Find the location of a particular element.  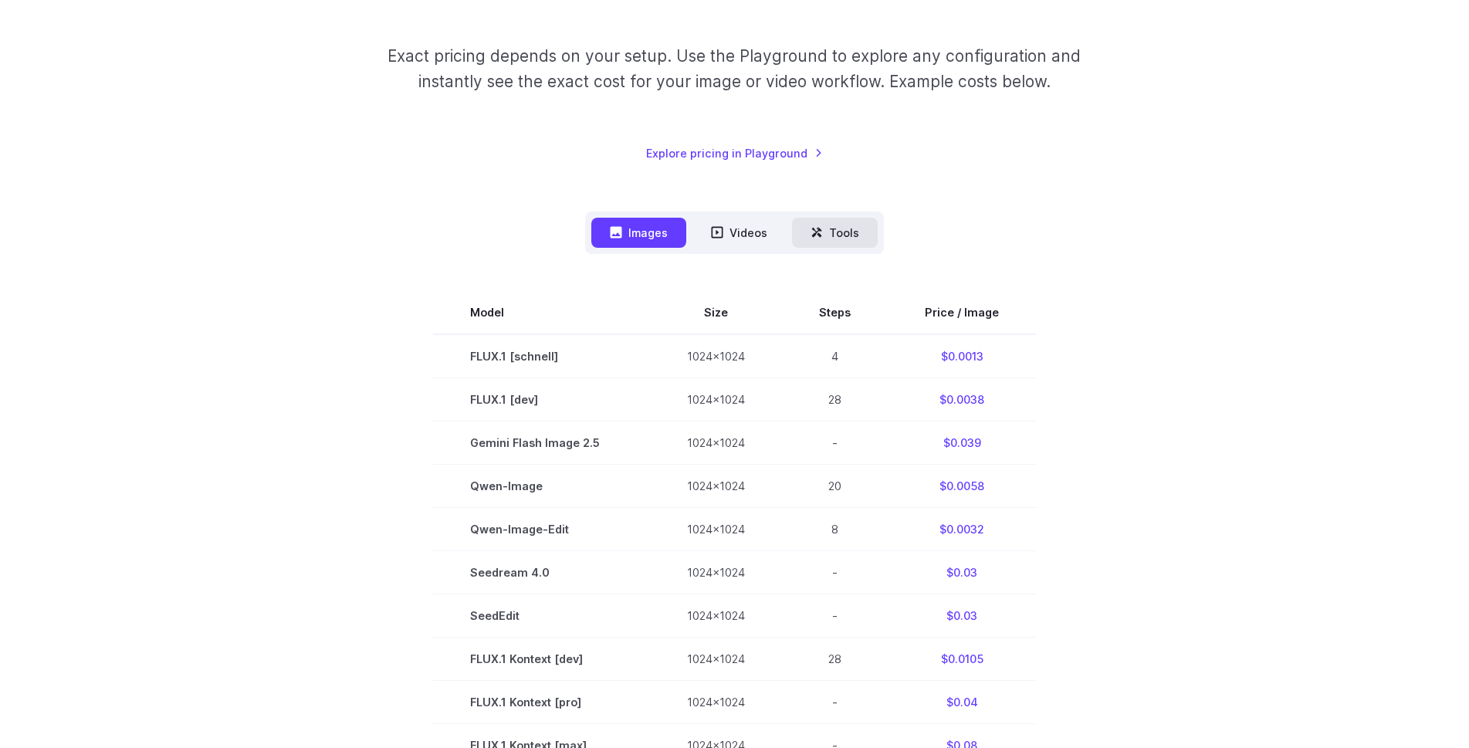

th: Size is located at coordinates (715, 313).